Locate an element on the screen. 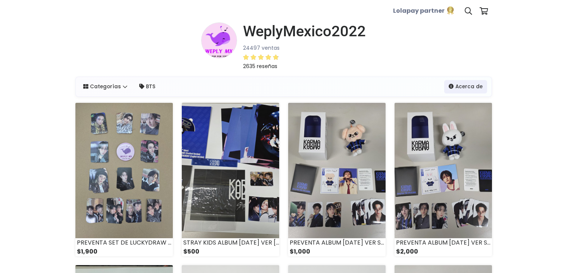 This screenshot has height=273, width=567. a: Acerca de is located at coordinates (466, 87).